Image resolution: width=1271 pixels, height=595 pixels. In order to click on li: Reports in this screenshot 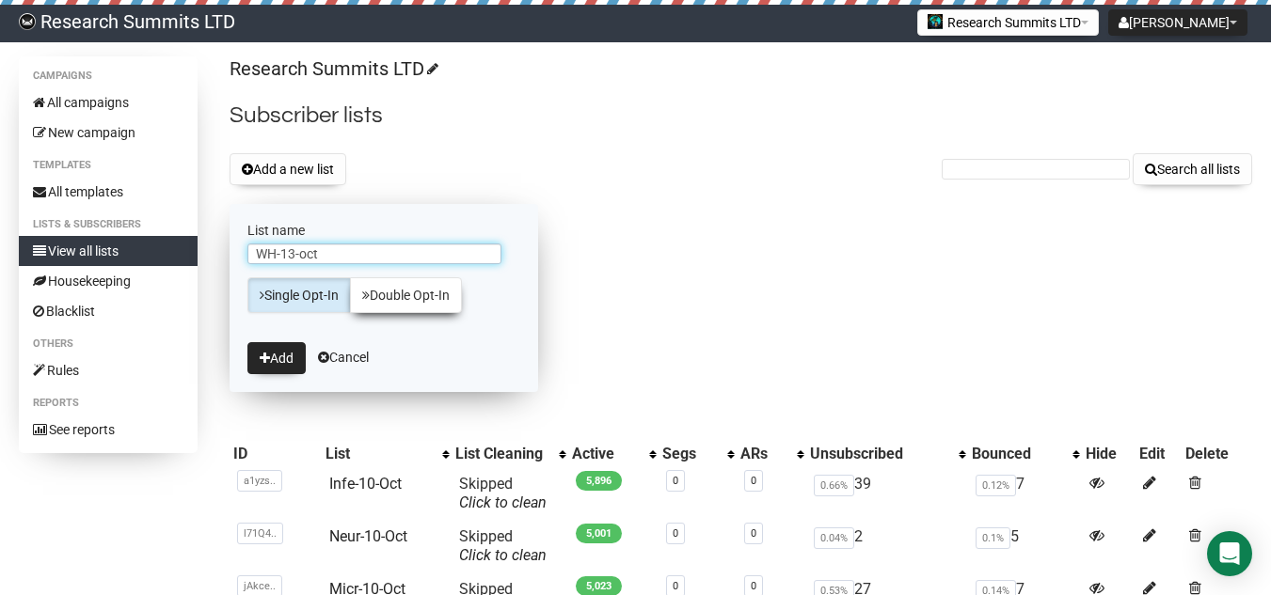, I will do `click(108, 403)`.